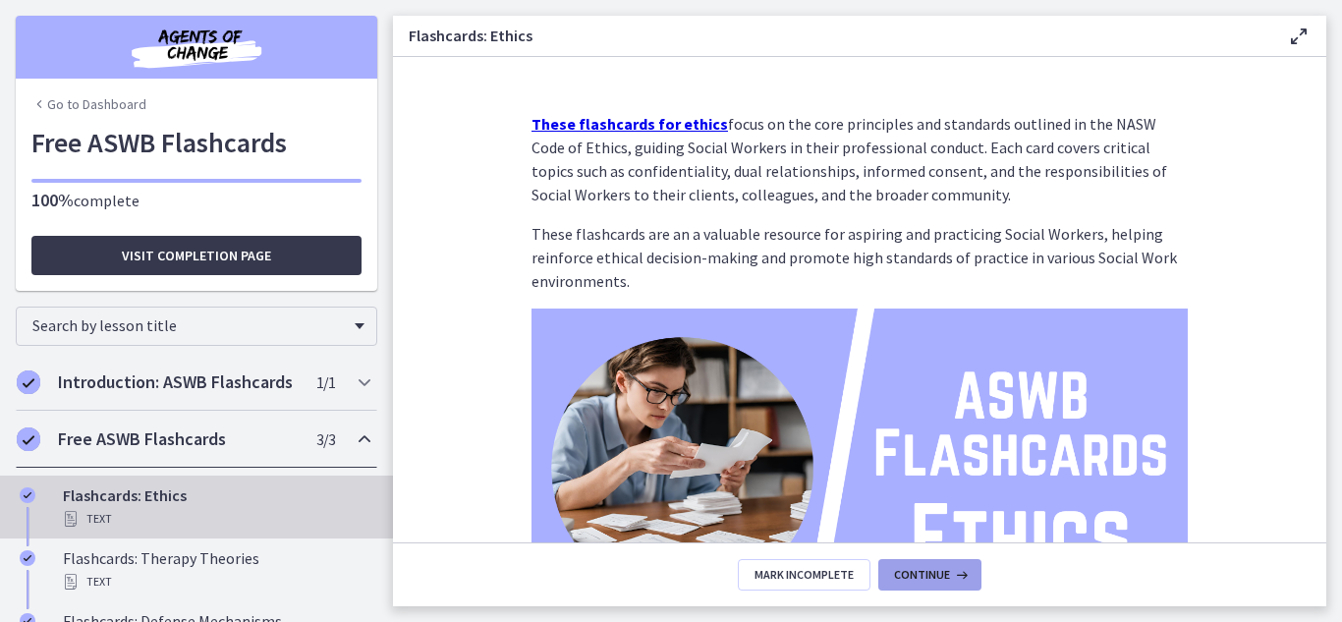 The height and width of the screenshot is (622, 1342). I want to click on button: Visit completion page, so click(196, 255).